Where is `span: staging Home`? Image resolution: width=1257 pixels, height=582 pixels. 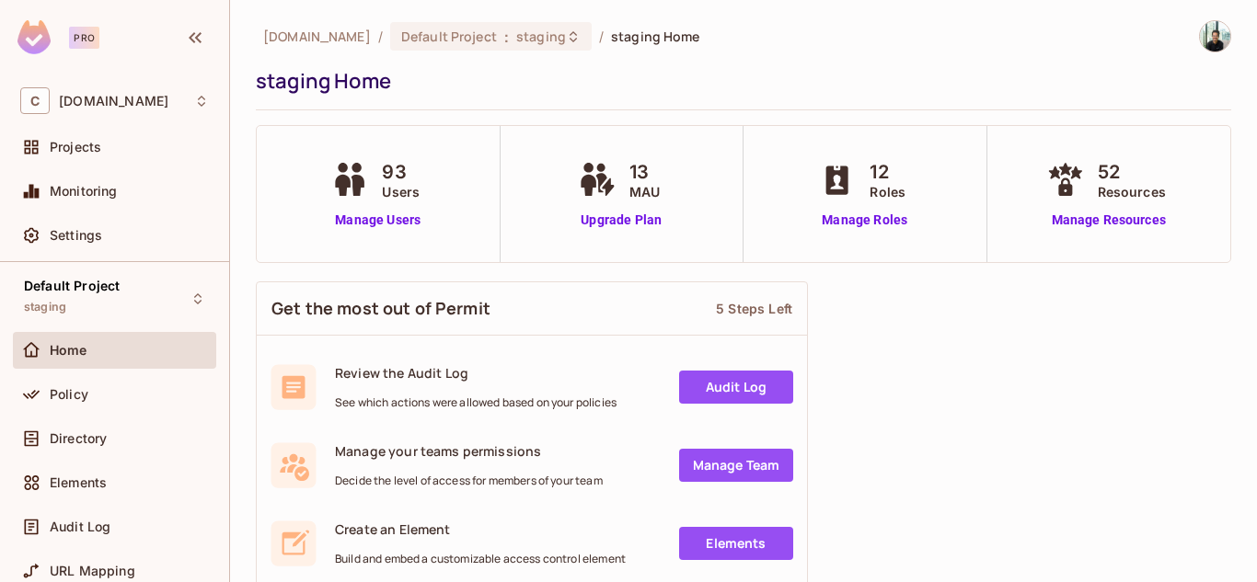
span: staging Home is located at coordinates (655, 36).